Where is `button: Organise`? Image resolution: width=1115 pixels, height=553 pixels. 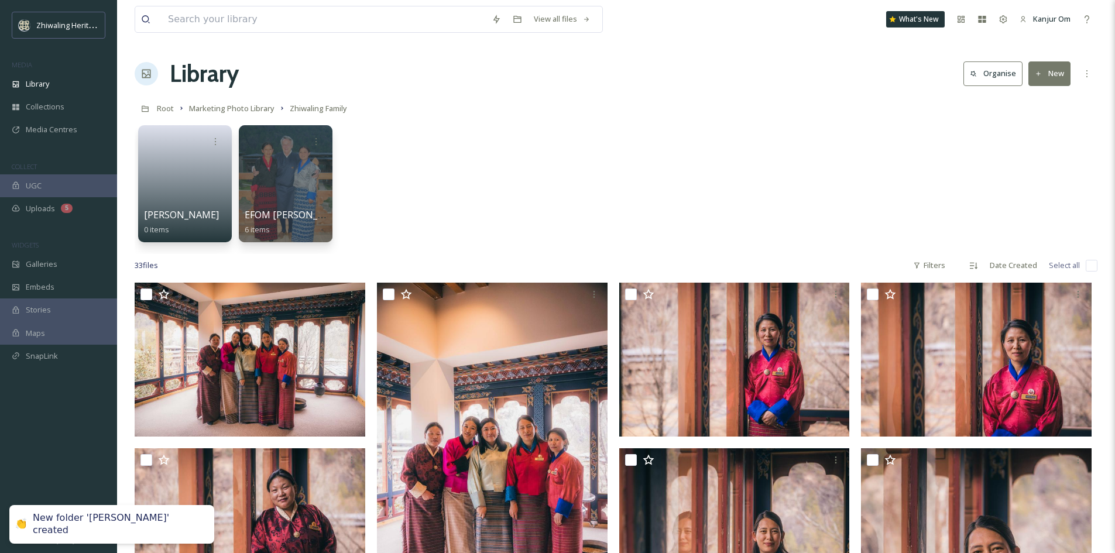 button: Organise is located at coordinates (993, 73).